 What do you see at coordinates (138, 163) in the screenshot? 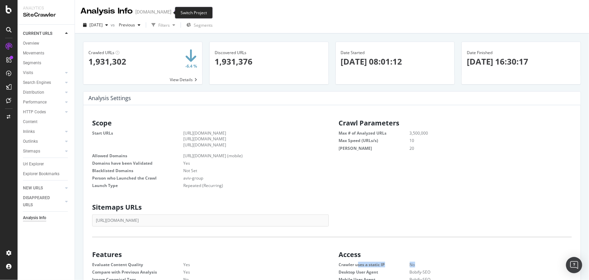
I see `dt: Domains have been Validated` at bounding box center [138, 163].